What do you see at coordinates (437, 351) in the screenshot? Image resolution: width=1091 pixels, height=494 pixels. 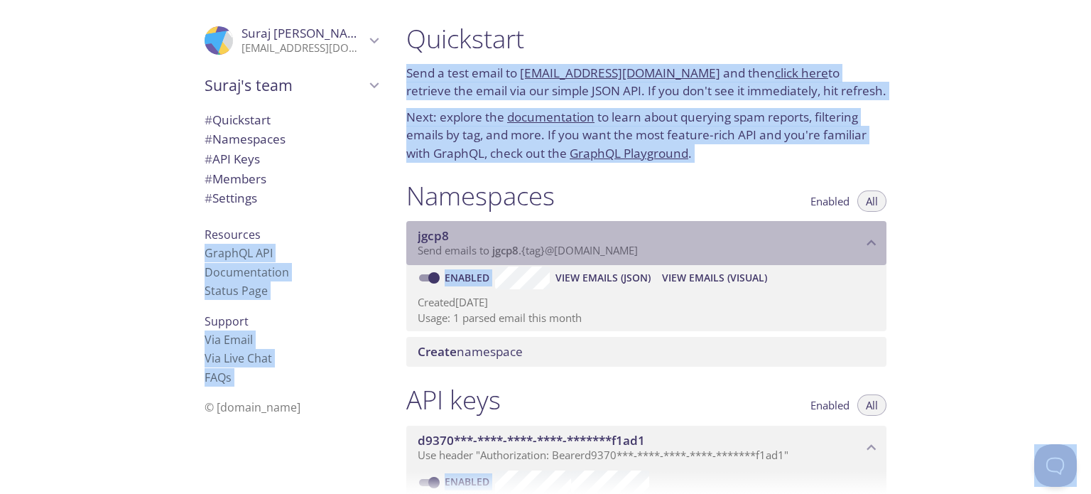 I see `span: Create` at bounding box center [437, 351].